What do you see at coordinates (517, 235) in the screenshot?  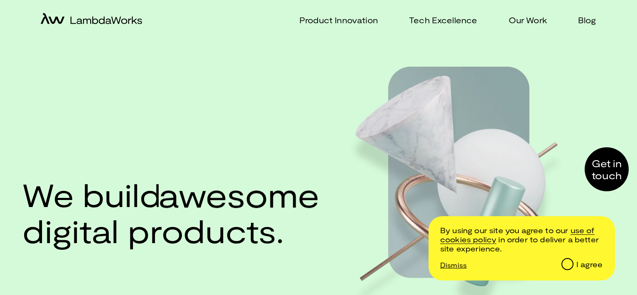 I see `a: /cookie-and-privacy-policy` at bounding box center [517, 235].